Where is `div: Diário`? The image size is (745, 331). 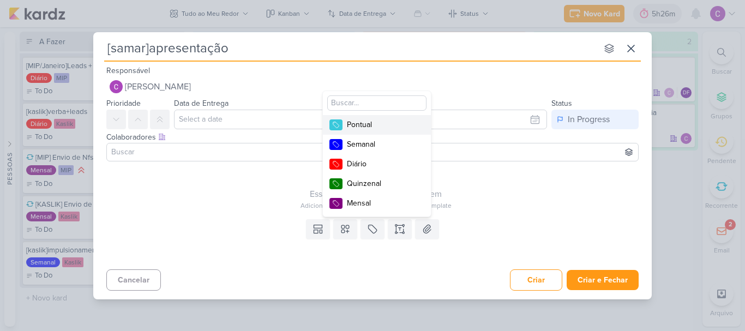 div: Diário is located at coordinates (382, 164).